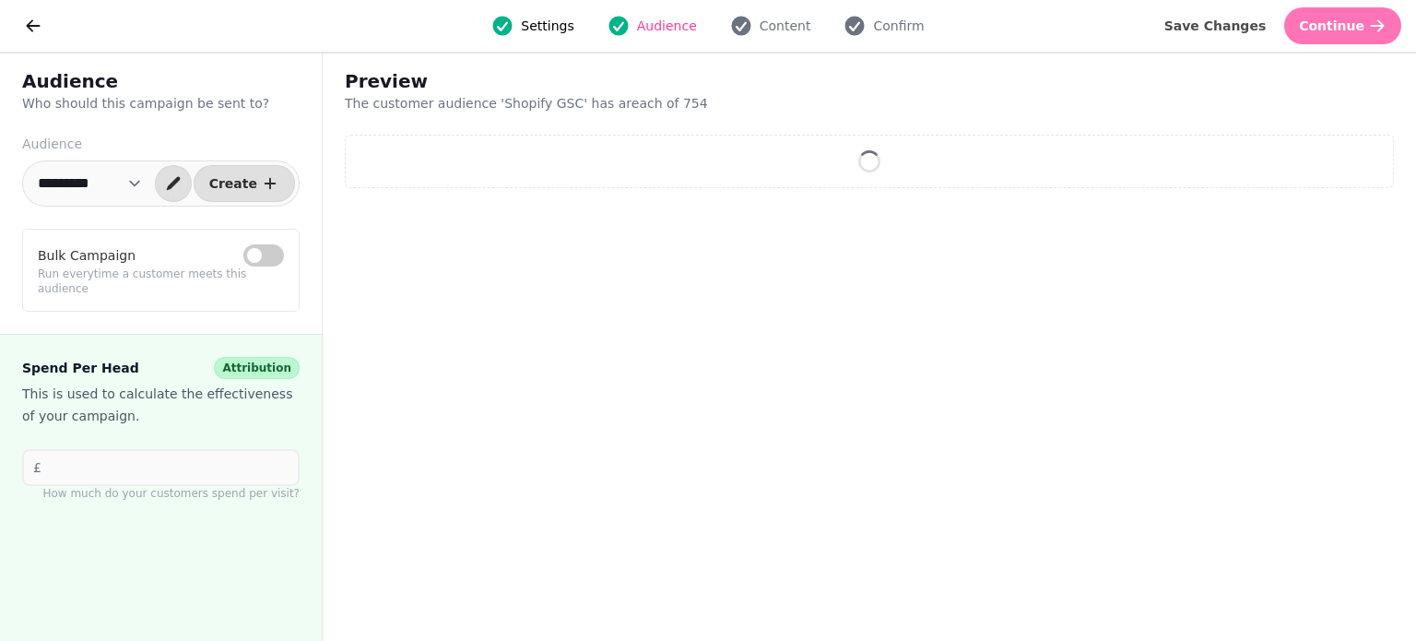 The image size is (1416, 641). What do you see at coordinates (80, 368) in the screenshot?
I see `span: Spend Per Head` at bounding box center [80, 368].